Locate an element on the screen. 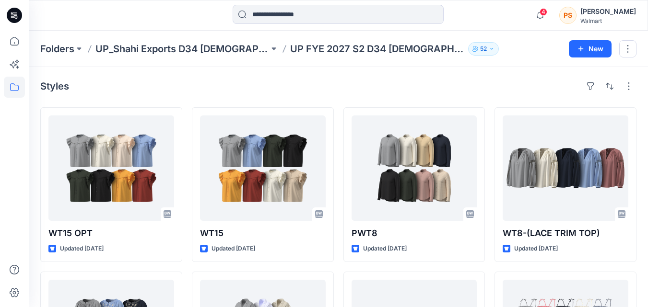  h4: Styles is located at coordinates (55, 86).